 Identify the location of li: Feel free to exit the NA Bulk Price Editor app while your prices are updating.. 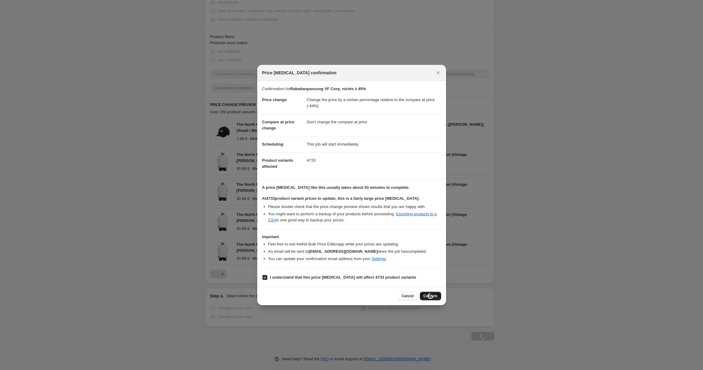
(355, 244).